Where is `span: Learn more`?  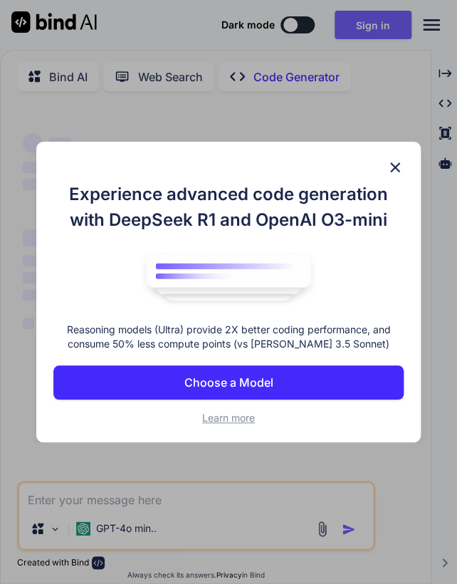
span: Learn more is located at coordinates (229, 417).